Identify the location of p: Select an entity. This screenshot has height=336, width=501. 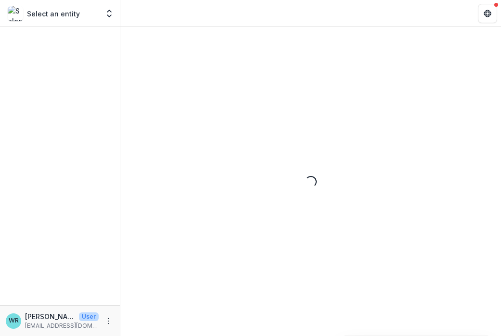
(53, 13).